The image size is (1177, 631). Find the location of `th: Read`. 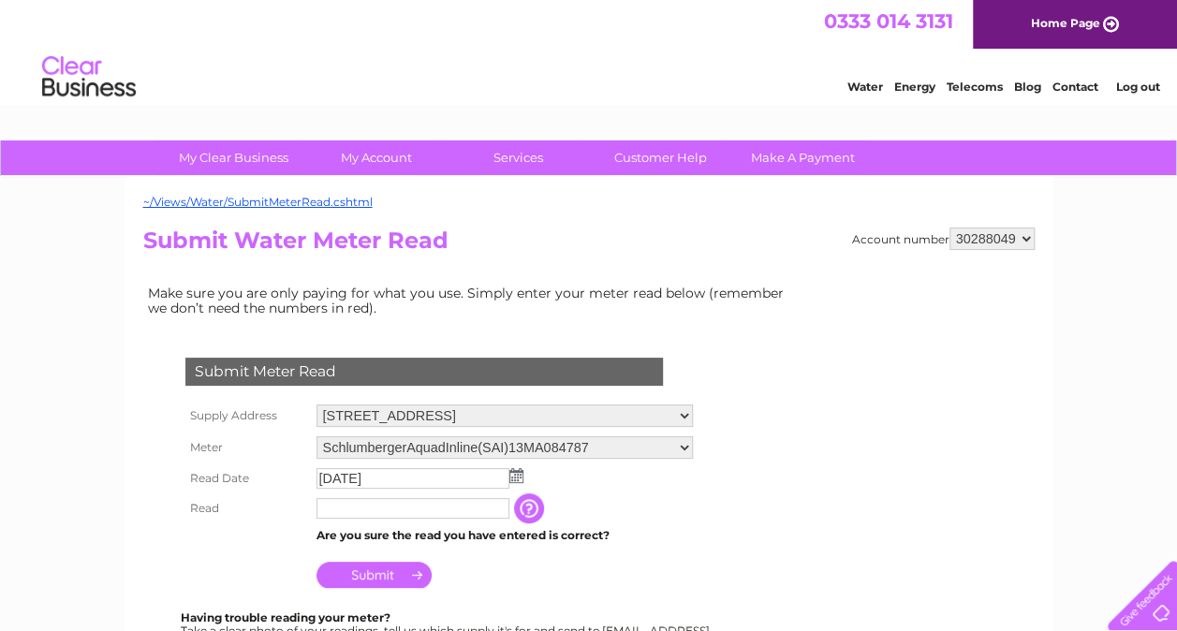

th: Read is located at coordinates (246, 509).